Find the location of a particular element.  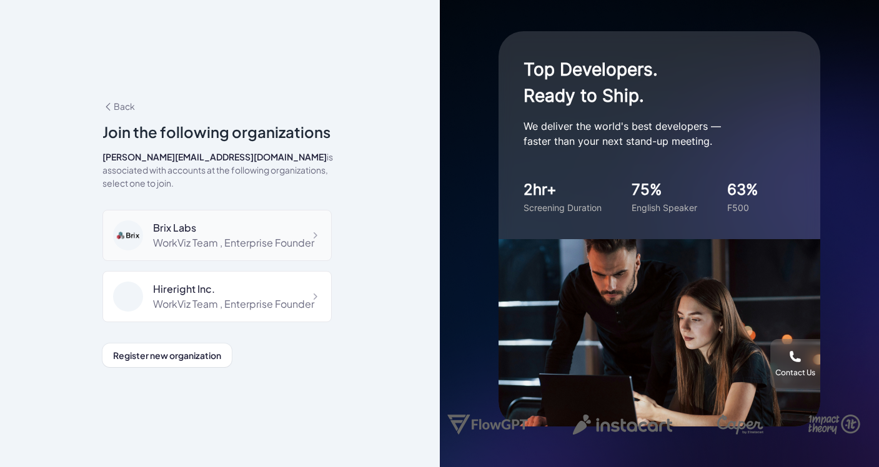

div: 75% is located at coordinates (664, 190).